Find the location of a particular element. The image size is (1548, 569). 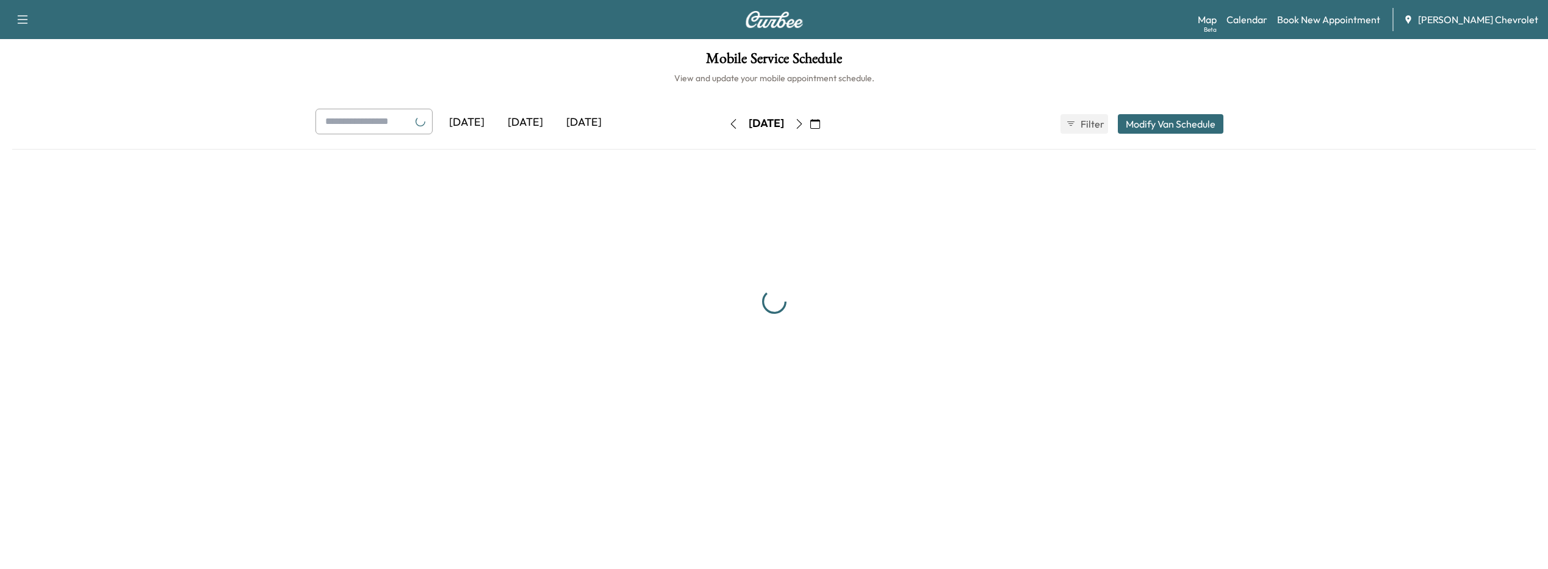

span: Filter is located at coordinates (1092, 124).